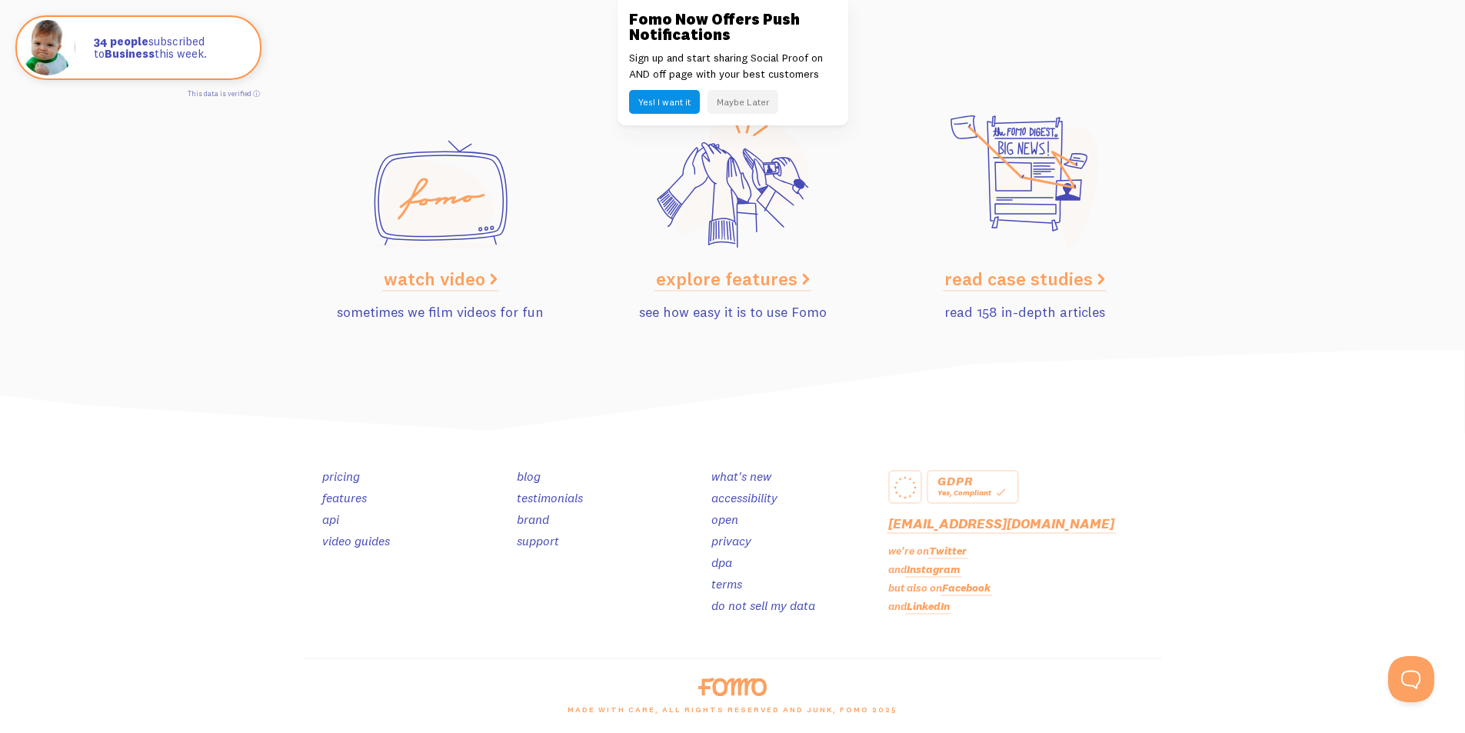 Image resolution: width=1465 pixels, height=733 pixels. Describe the element at coordinates (928, 606) in the screenshot. I see `a: LinkedIn` at that location.